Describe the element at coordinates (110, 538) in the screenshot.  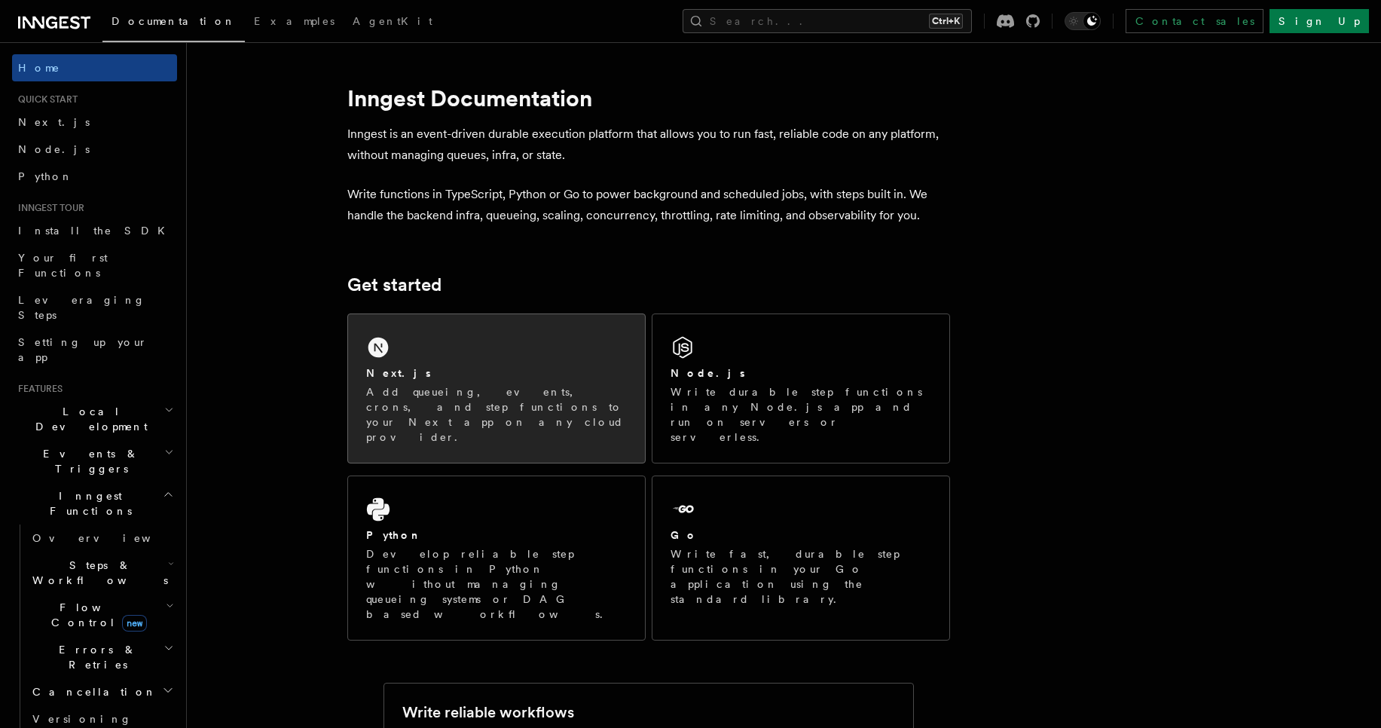
I see `span: Overview` at that location.